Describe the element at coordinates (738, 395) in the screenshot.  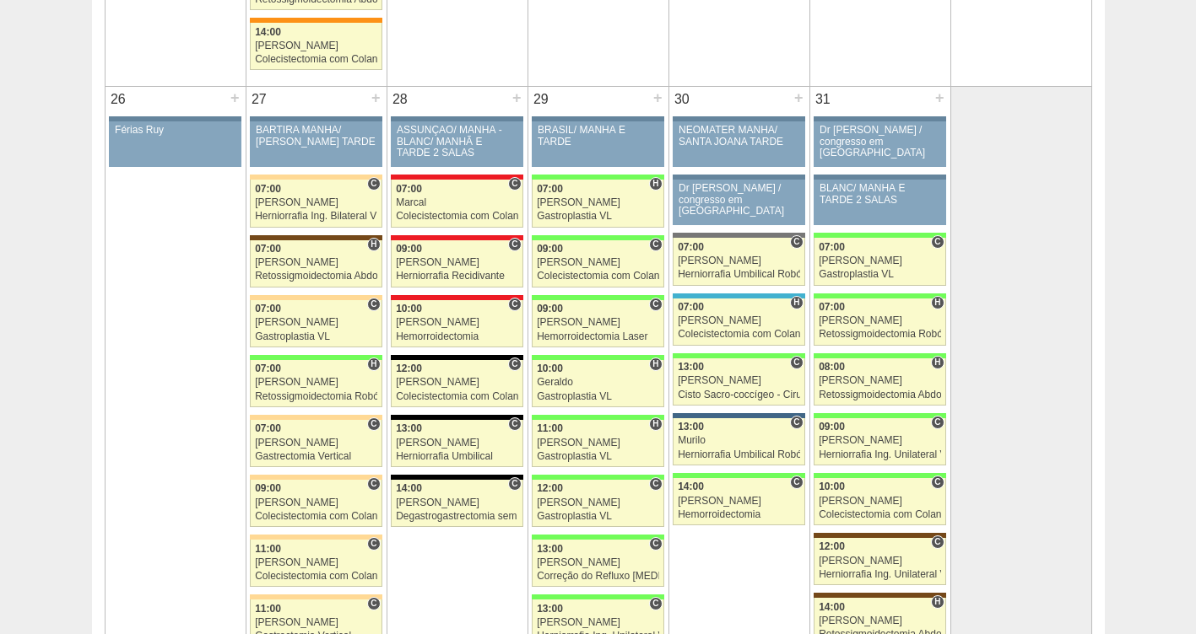
I see `div: Cisto Sacro-coccígeo - Cirurgia` at that location.